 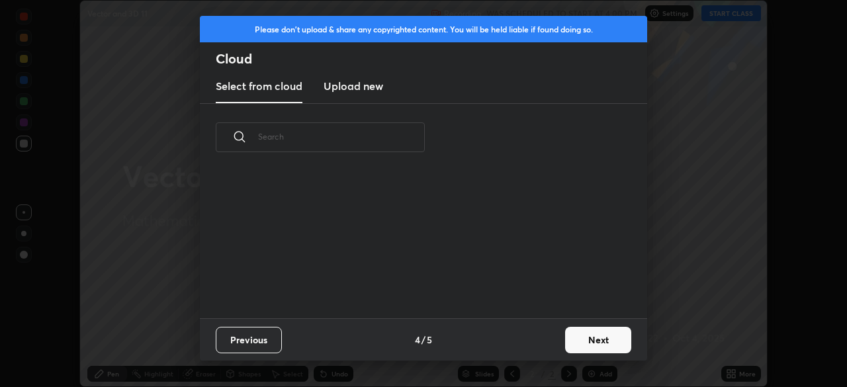 I want to click on h2: Cloud, so click(x=431, y=59).